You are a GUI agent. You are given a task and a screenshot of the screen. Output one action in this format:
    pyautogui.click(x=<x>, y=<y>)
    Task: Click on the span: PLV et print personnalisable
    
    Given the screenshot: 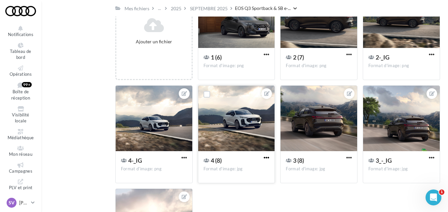 What is the action you would take?
    pyautogui.click(x=21, y=194)
    